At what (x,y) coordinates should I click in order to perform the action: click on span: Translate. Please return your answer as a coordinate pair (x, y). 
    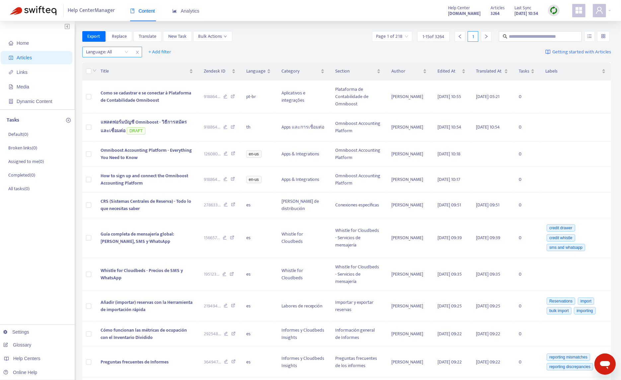
    Looking at the image, I should click on (147, 36).